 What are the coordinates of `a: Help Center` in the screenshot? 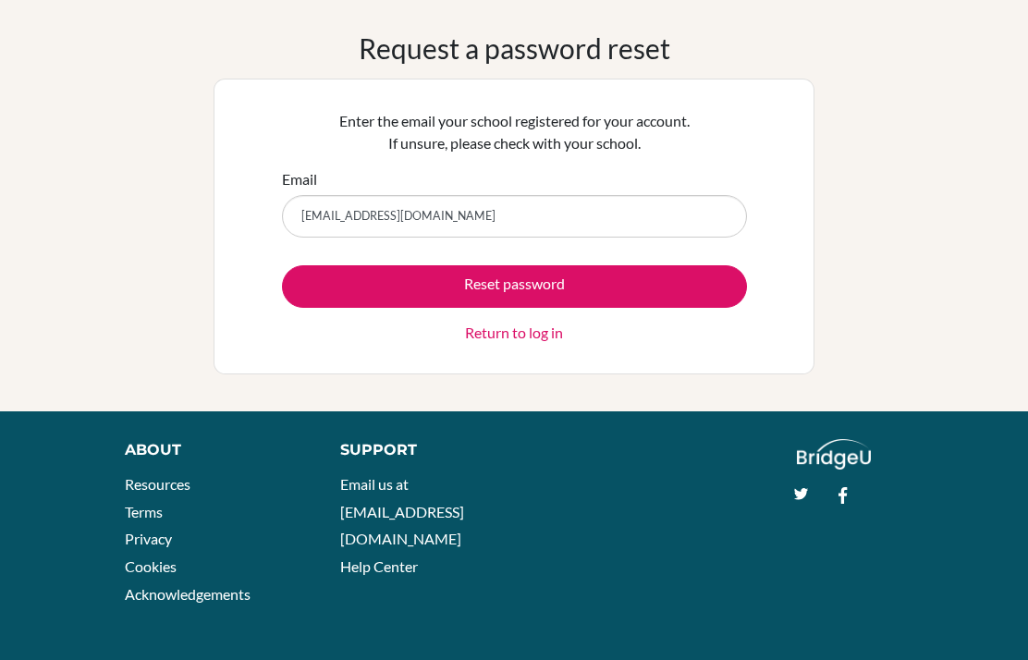 It's located at (379, 566).